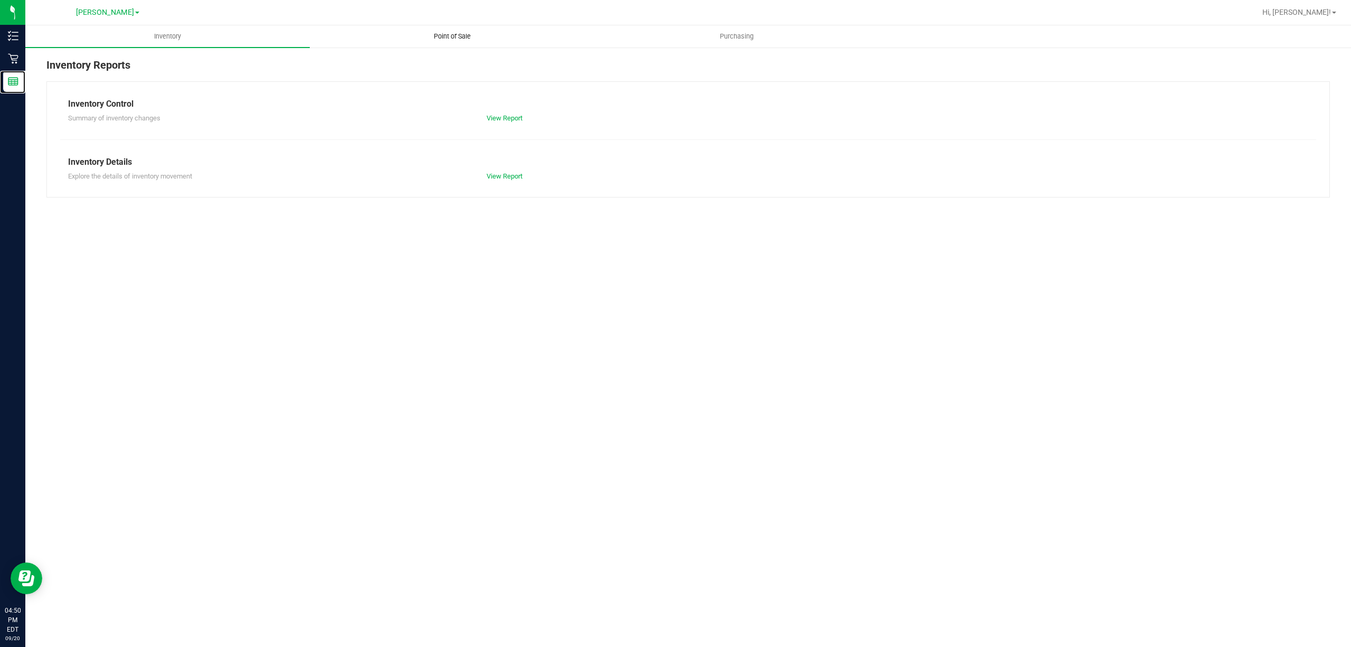 Image resolution: width=1351 pixels, height=647 pixels. I want to click on a: Purchasing, so click(736, 36).